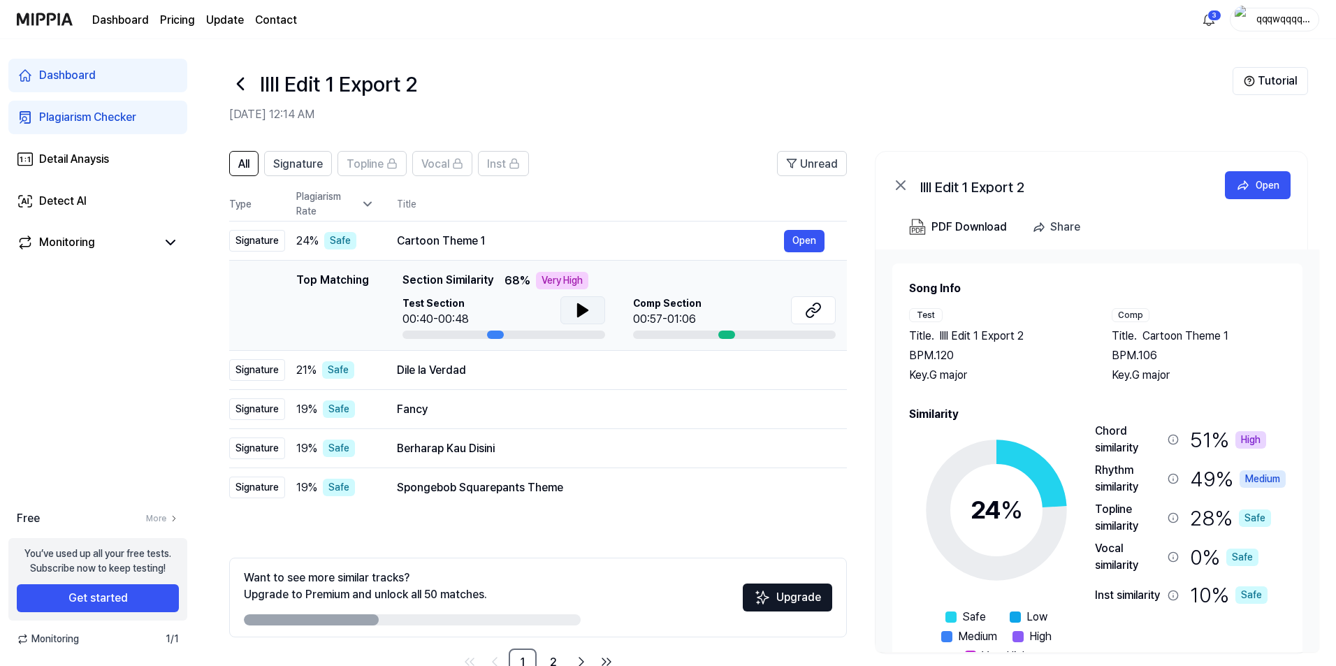 The width and height of the screenshot is (1336, 666). I want to click on span: Vocal, so click(435, 164).